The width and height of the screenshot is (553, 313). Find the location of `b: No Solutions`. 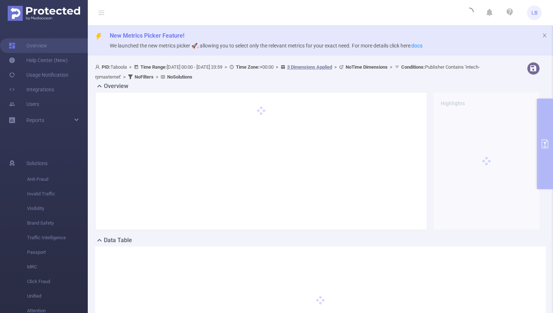

b: No Solutions is located at coordinates (180, 77).